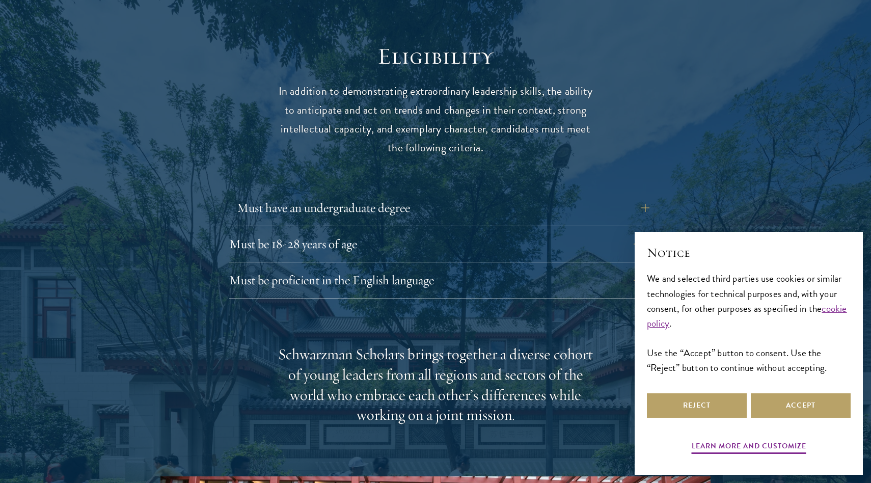  What do you see at coordinates (749, 322) in the screenshot?
I see `div: We and selected third parties use cookies or similar technologies for technical purposes and, wit...` at bounding box center [749, 322].